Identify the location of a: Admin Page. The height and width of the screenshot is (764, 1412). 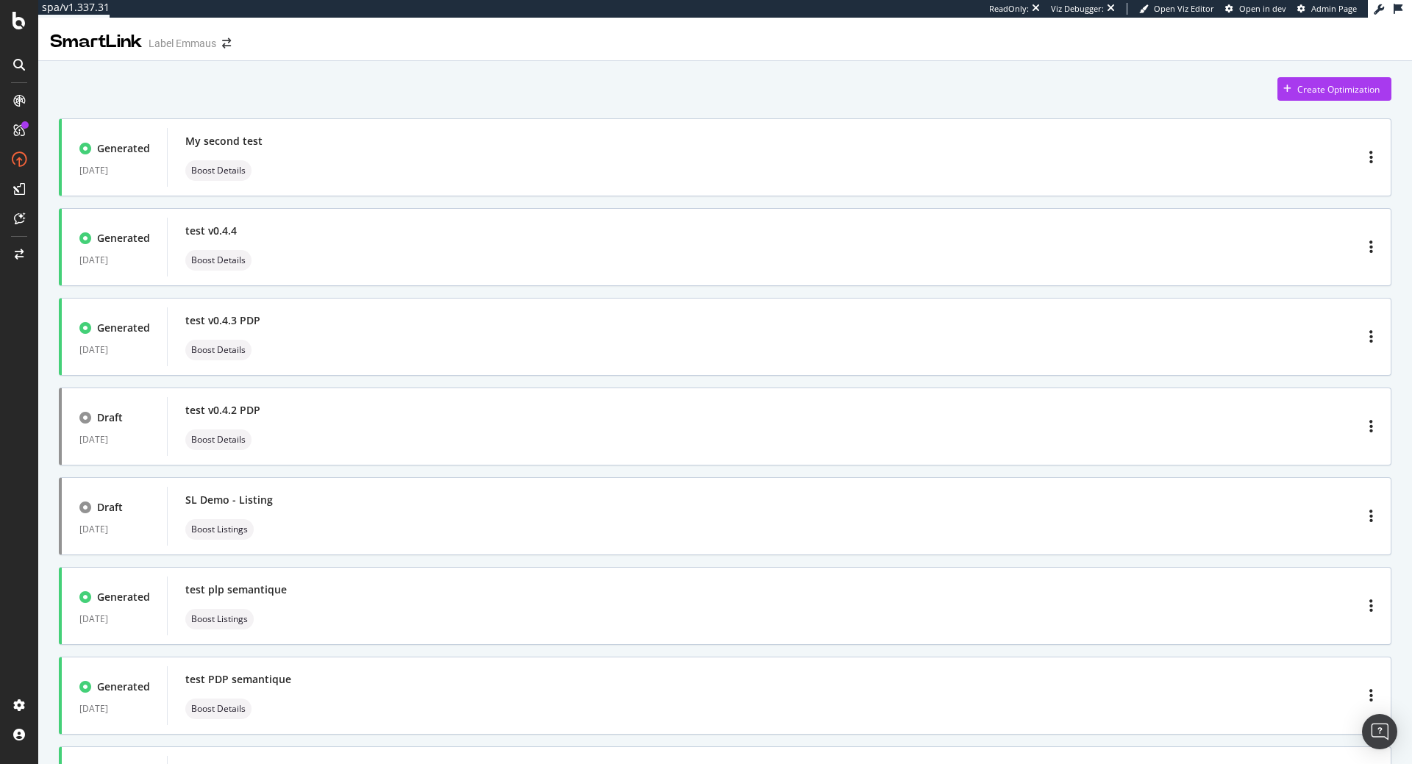
(1326, 9).